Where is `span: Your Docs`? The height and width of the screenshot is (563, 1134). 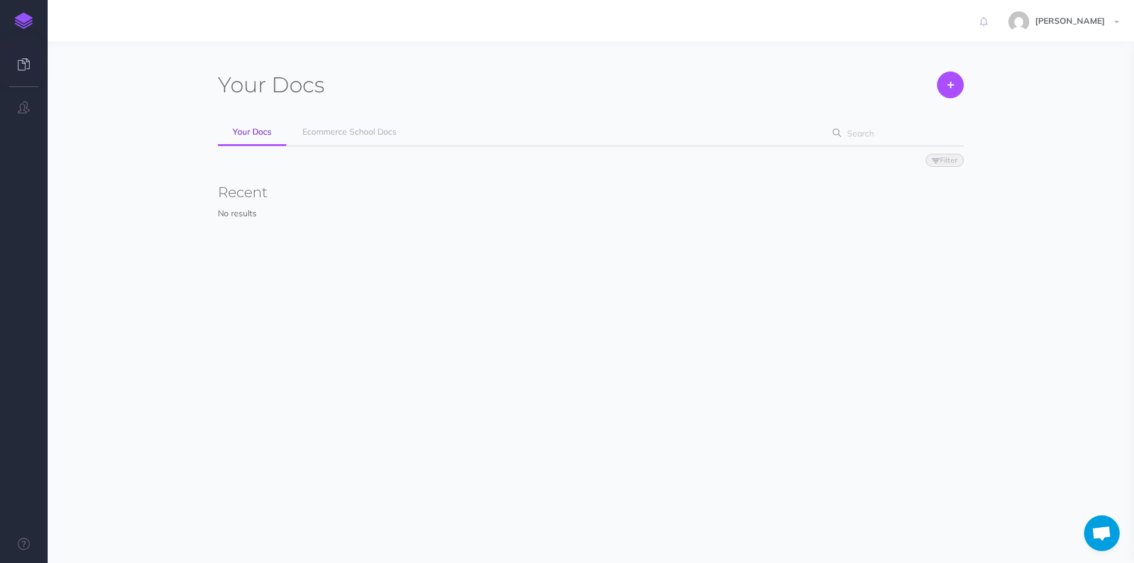
span: Your Docs is located at coordinates (252, 132).